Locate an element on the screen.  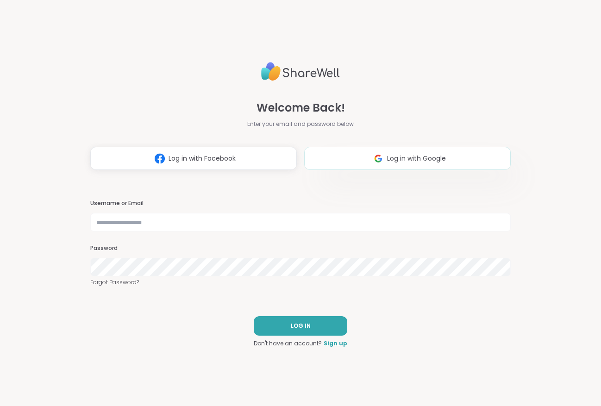
a: Sign up is located at coordinates (335, 343).